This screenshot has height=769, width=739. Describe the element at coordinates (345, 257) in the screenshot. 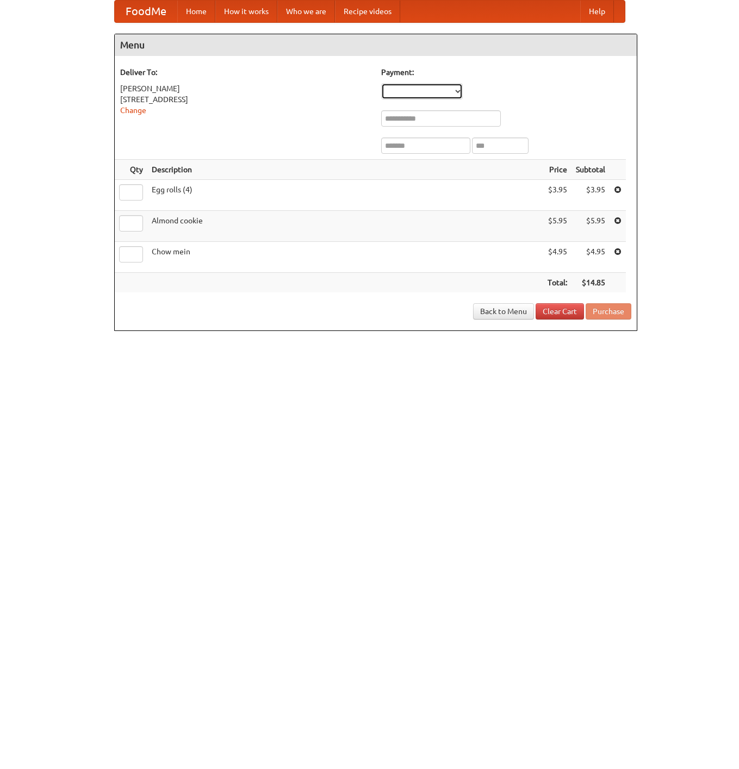

I see `td: Chow mein` at that location.